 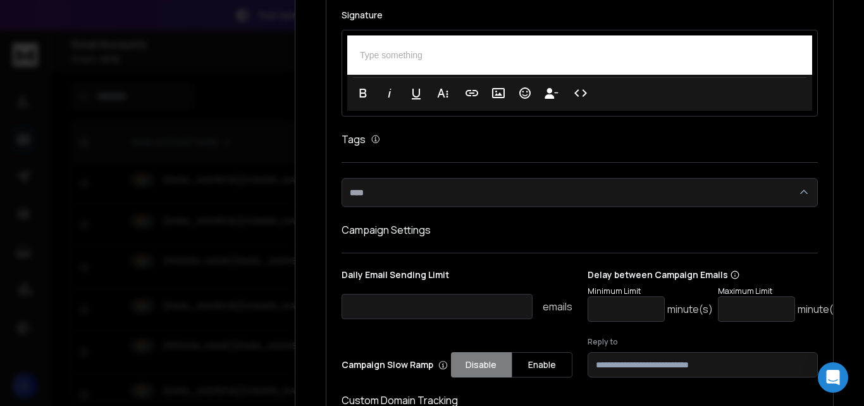 What do you see at coordinates (703, 342) in the screenshot?
I see `label: Reply to` at bounding box center [703, 342].